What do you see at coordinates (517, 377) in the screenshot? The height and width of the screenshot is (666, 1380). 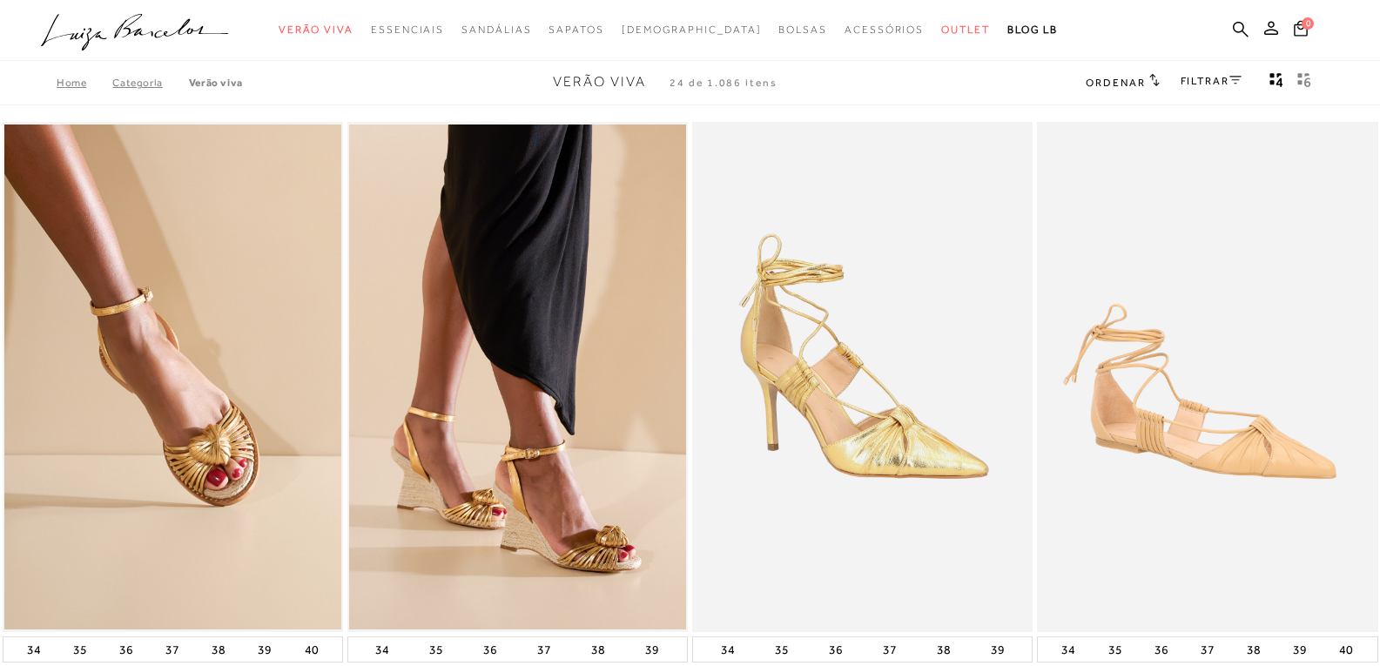 I see `img: SANDÁLIA ANABELA OURO COM SALTO ALTO EM JUTA` at bounding box center [517, 377].